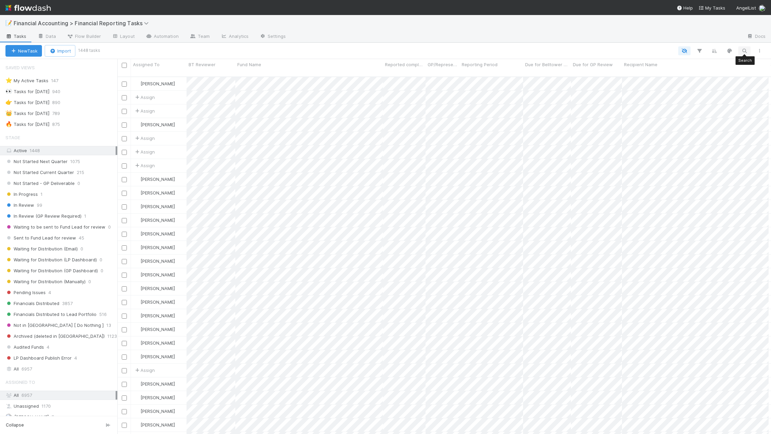 This screenshot has height=434, width=771. I want to click on button: NewTask, so click(24, 51).